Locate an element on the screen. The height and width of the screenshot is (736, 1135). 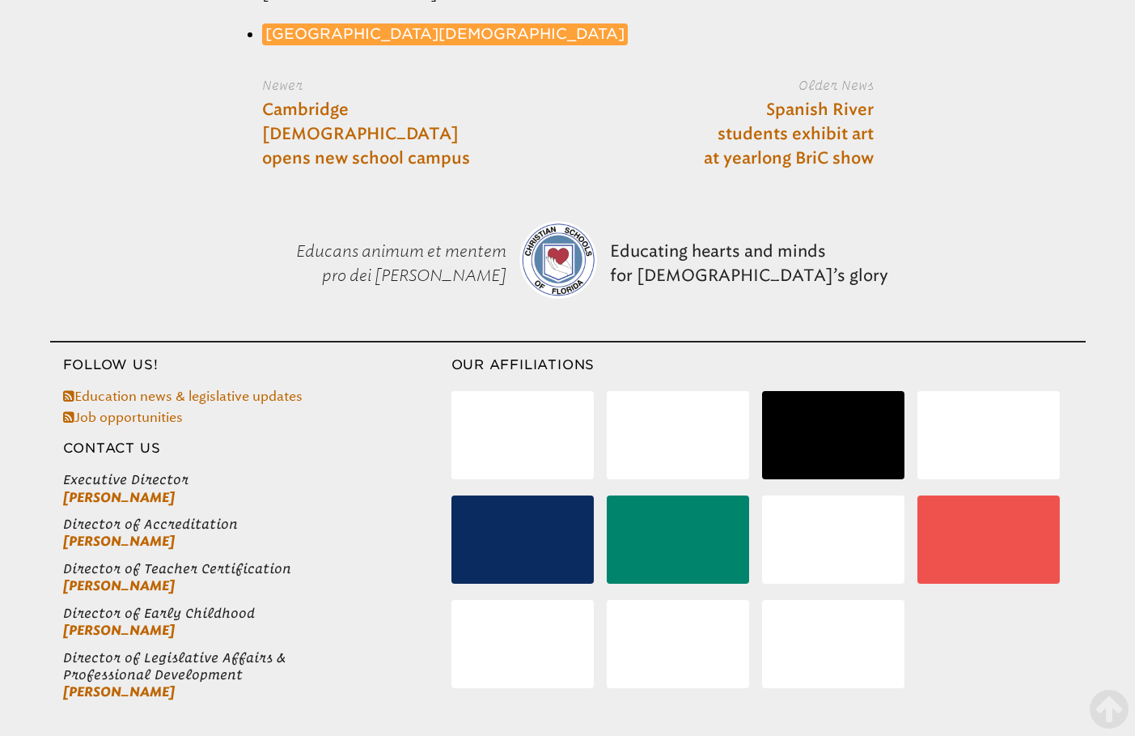
label: Newer is located at coordinates (379, 85).